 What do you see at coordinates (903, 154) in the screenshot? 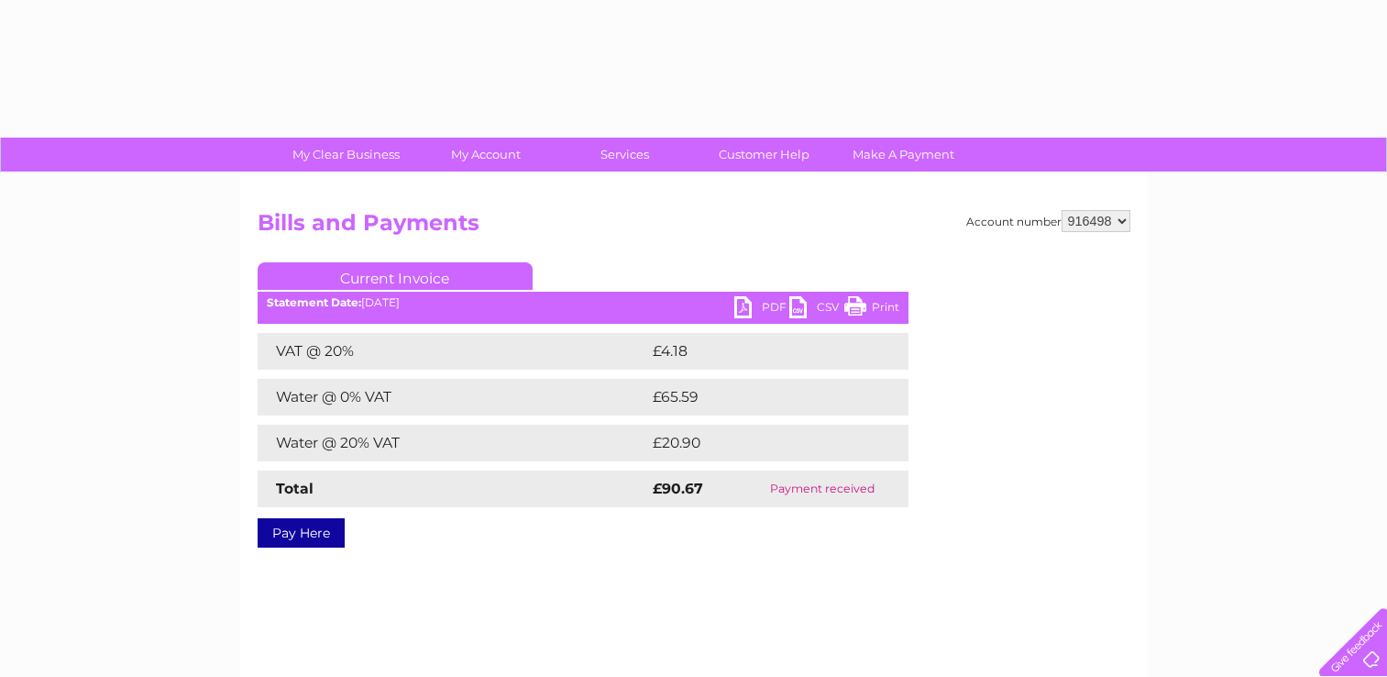
I see `a: Make A Payment` at bounding box center [903, 154].